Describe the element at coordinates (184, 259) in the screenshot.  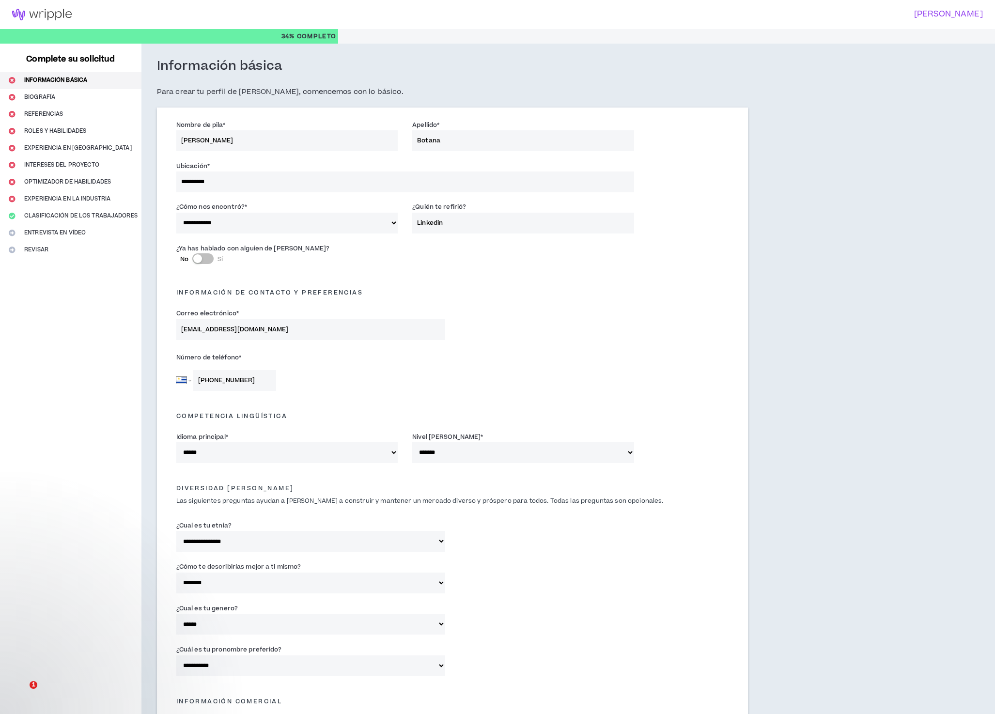
I see `font: No` at that location.